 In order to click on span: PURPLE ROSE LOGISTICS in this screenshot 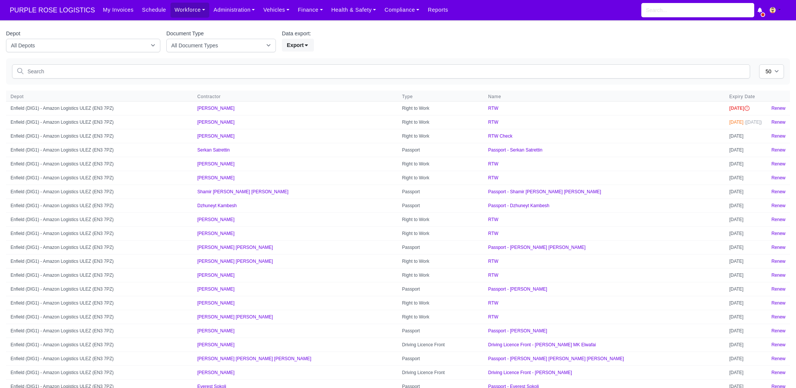, I will do `click(52, 10)`.